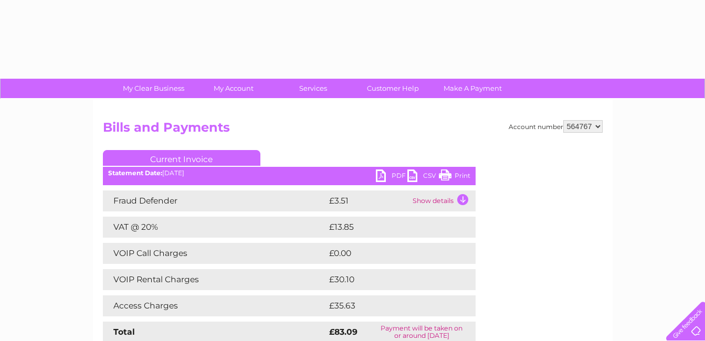  What do you see at coordinates (391, 177) in the screenshot?
I see `a: PDF` at bounding box center [391, 177].